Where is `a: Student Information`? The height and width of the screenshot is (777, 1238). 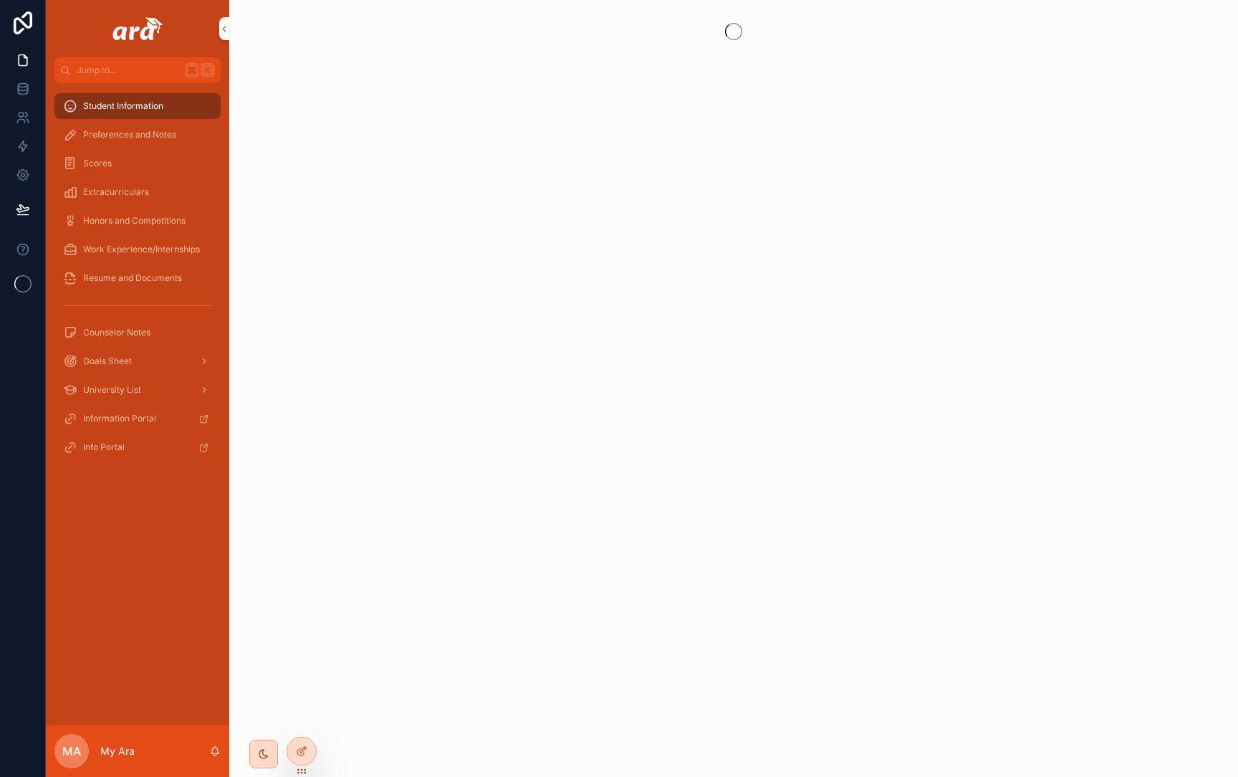
a: Student Information is located at coordinates (138, 106).